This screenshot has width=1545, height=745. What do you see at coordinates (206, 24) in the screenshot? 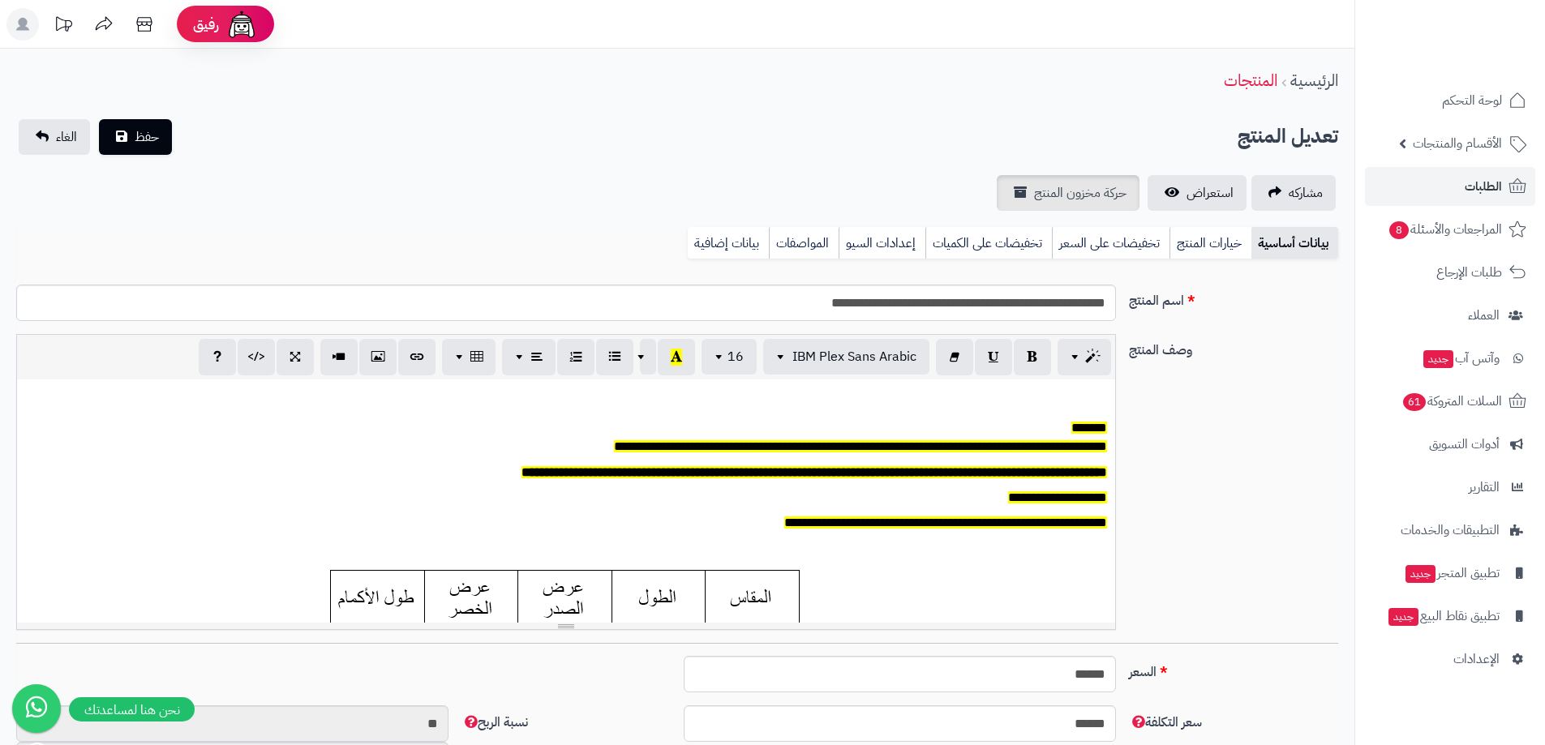
I see `span: رفيق` at bounding box center [206, 24].